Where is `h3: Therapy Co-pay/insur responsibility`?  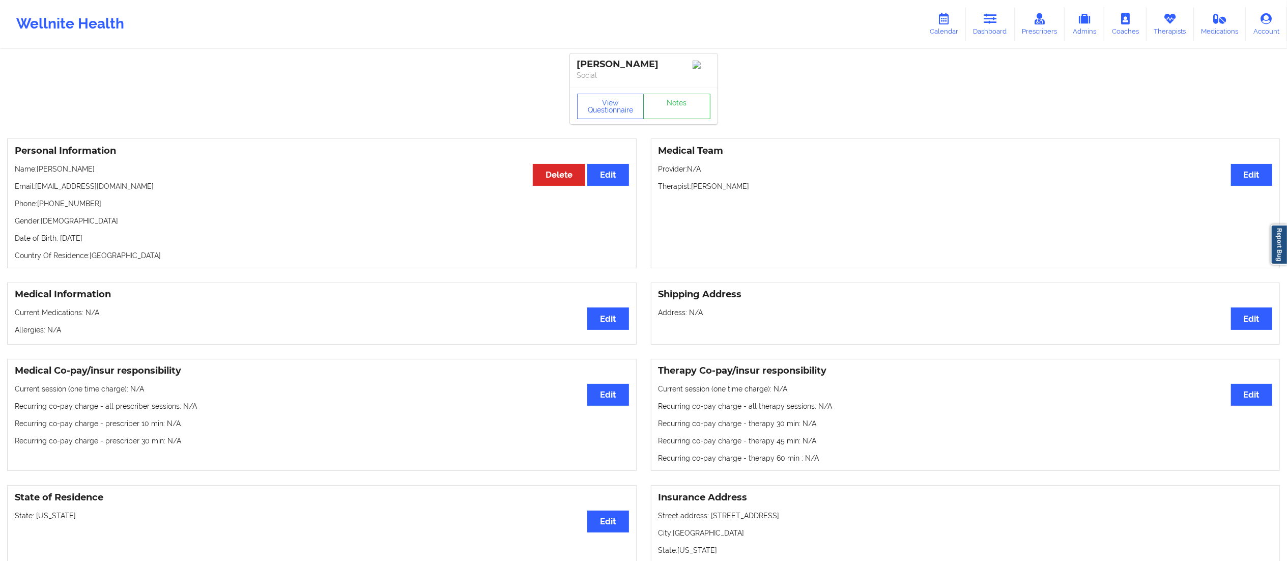 h3: Therapy Co-pay/insur responsibility is located at coordinates (965, 370).